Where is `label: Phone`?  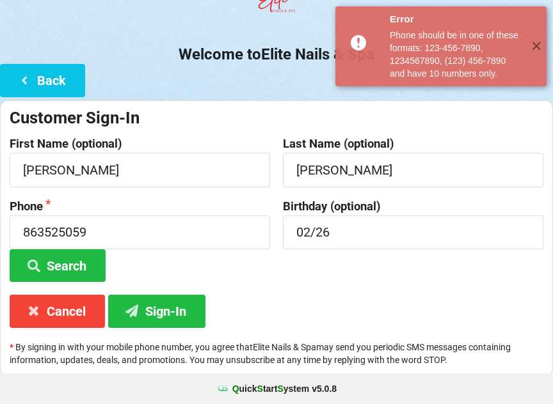 label: Phone is located at coordinates (139, 207).